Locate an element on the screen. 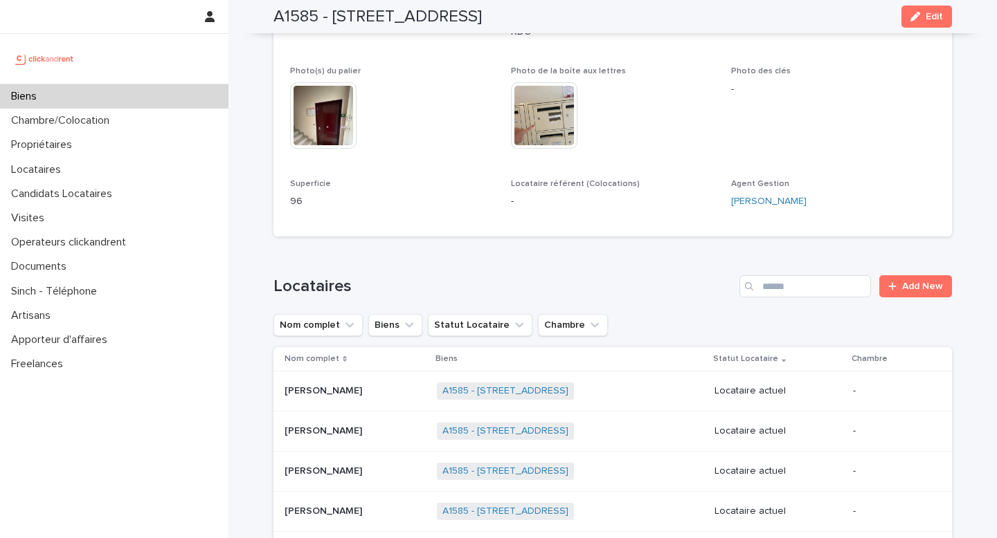  button: Biens is located at coordinates (395, 325).